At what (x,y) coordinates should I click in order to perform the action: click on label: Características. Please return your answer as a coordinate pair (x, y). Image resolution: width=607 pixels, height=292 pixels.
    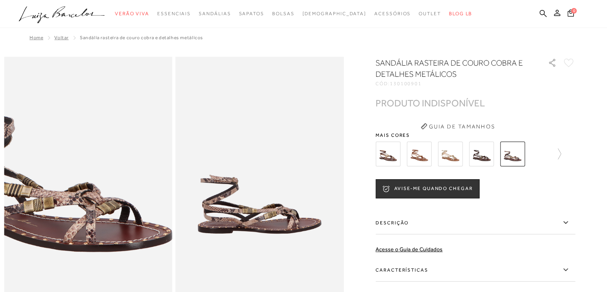
    Looking at the image, I should click on (476, 270).